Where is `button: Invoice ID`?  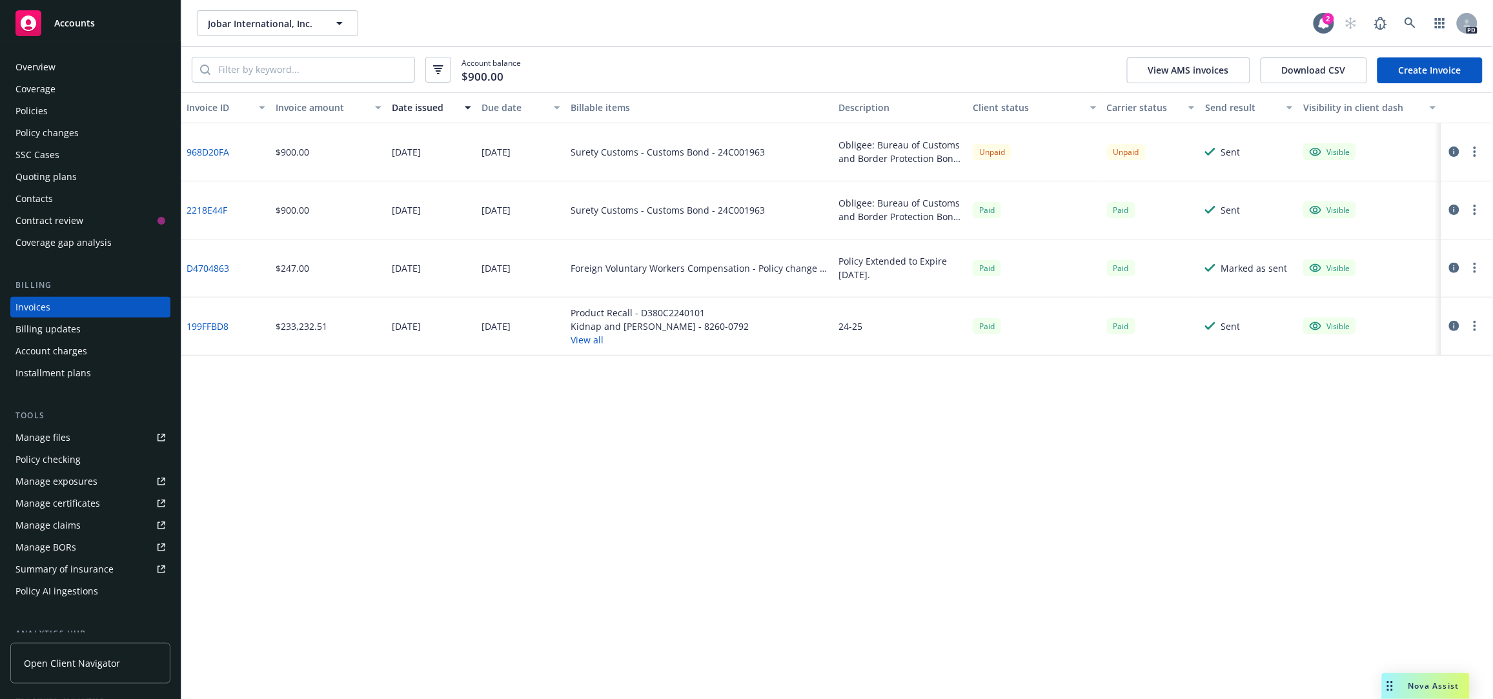 button: Invoice ID is located at coordinates (226, 108).